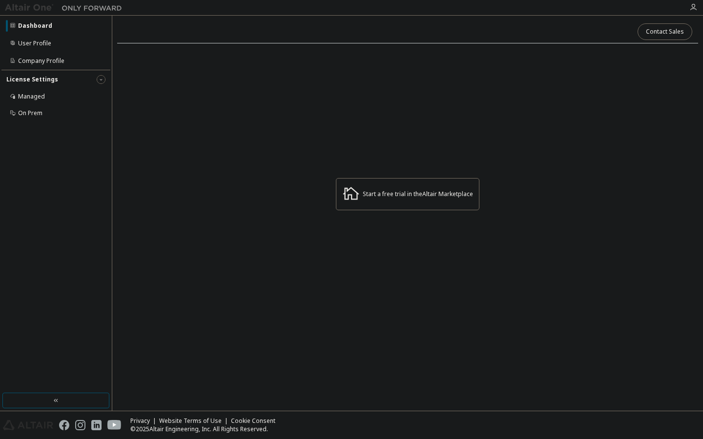 This screenshot has width=703, height=439. What do you see at coordinates (41, 61) in the screenshot?
I see `div: Company Profile` at bounding box center [41, 61].